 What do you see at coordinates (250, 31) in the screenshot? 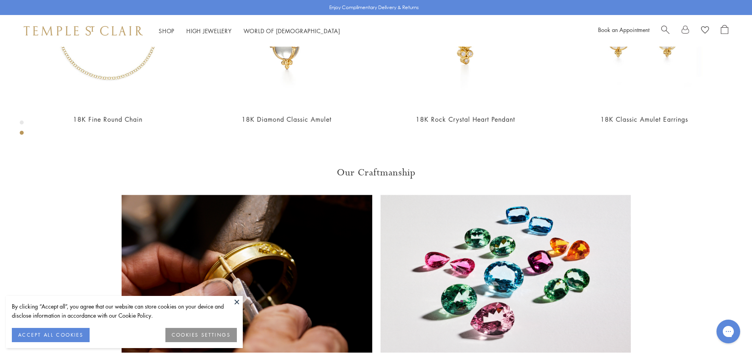
I see `nav: Main navigation` at bounding box center [250, 31].